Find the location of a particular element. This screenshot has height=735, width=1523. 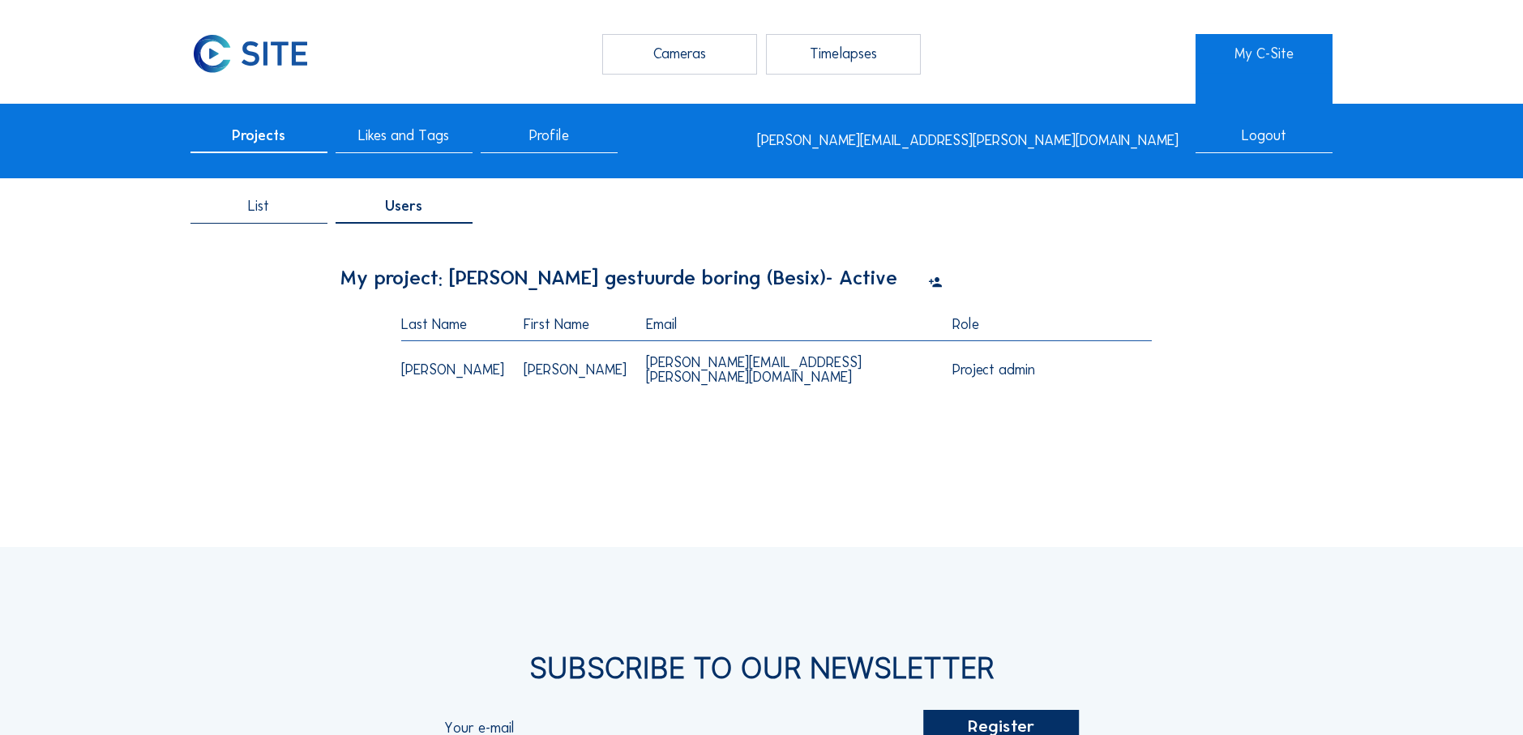

span: Likes and Tags is located at coordinates (404, 136).